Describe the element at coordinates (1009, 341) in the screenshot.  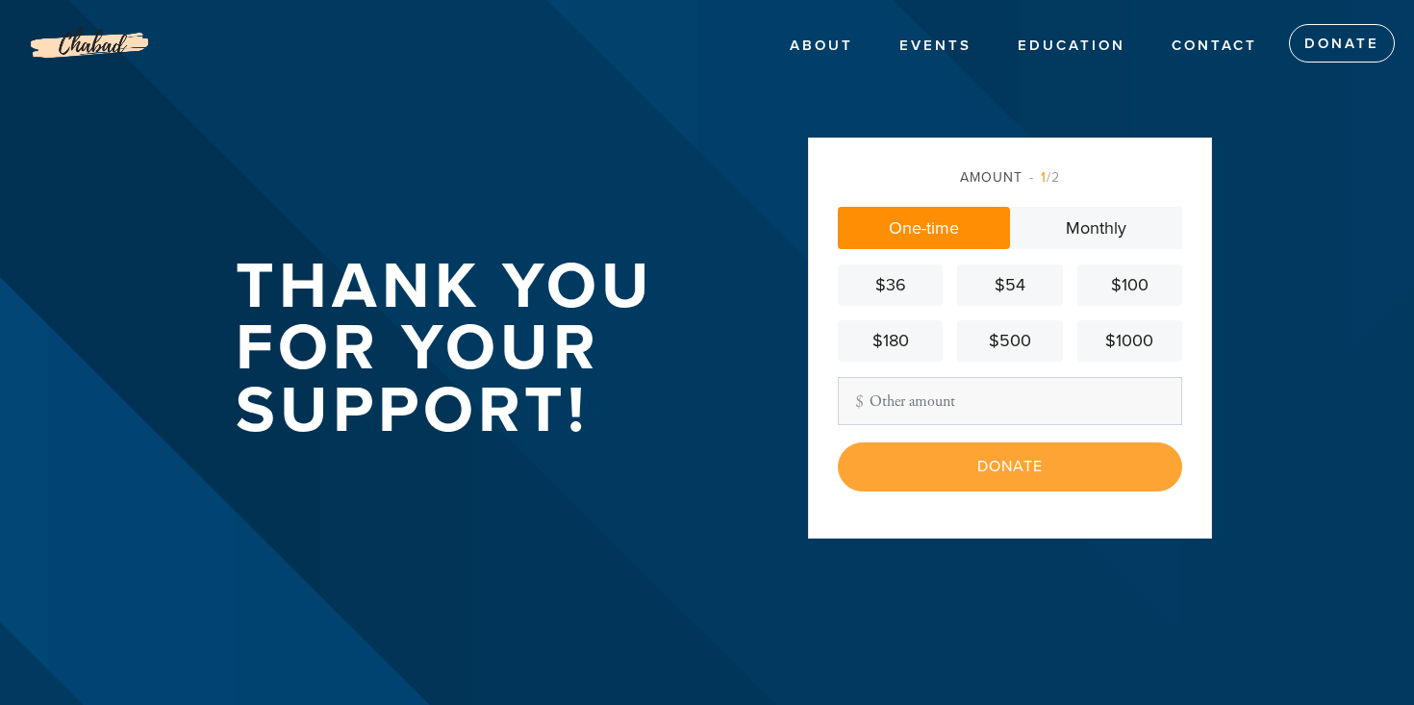
I see `div: $500` at that location.